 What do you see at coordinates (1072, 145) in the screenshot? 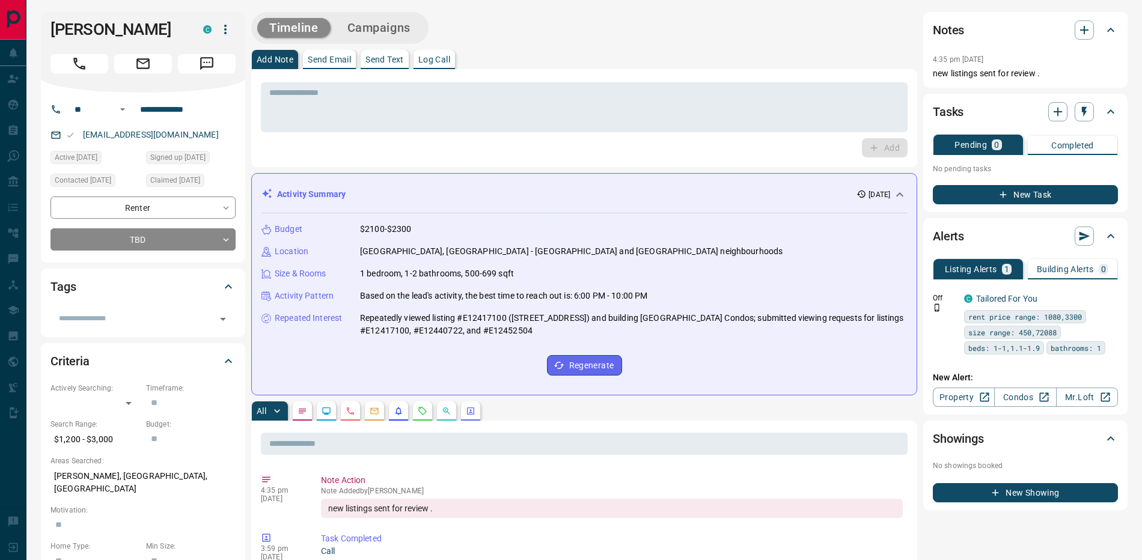
I see `p: Completed` at bounding box center [1072, 145].